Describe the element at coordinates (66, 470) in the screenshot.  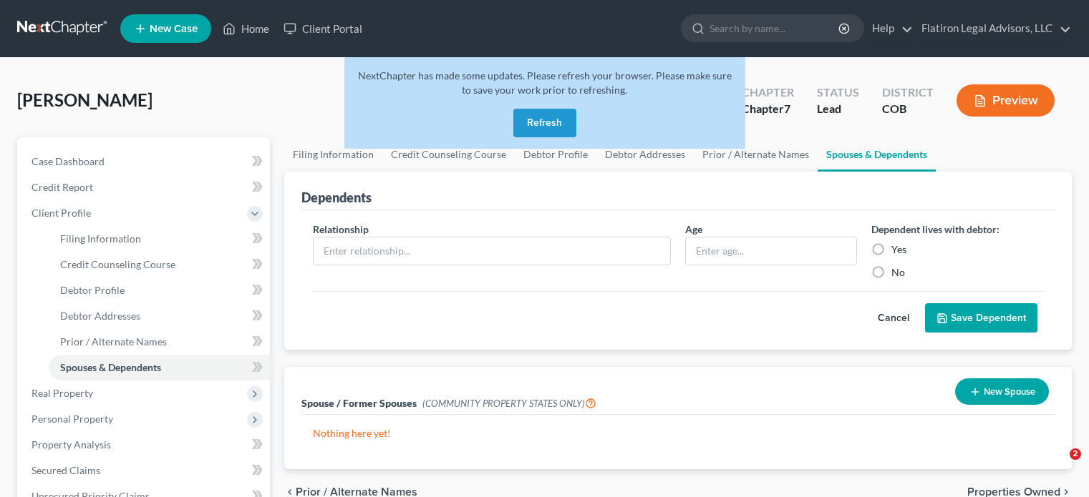
I see `span: Secured Claims` at that location.